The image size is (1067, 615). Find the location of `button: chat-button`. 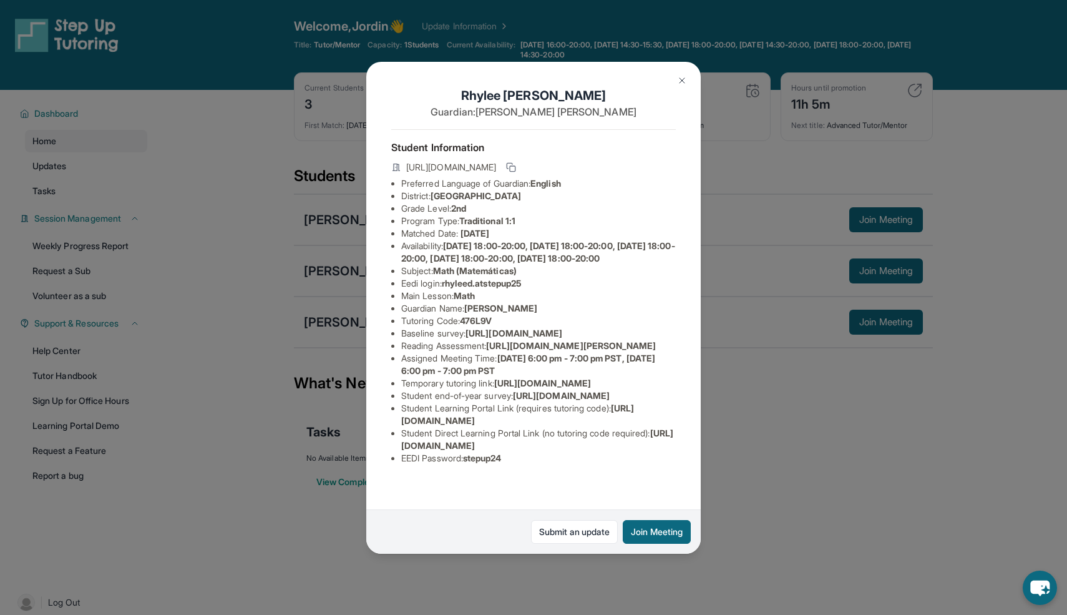

button: chat-button is located at coordinates (1040, 587).